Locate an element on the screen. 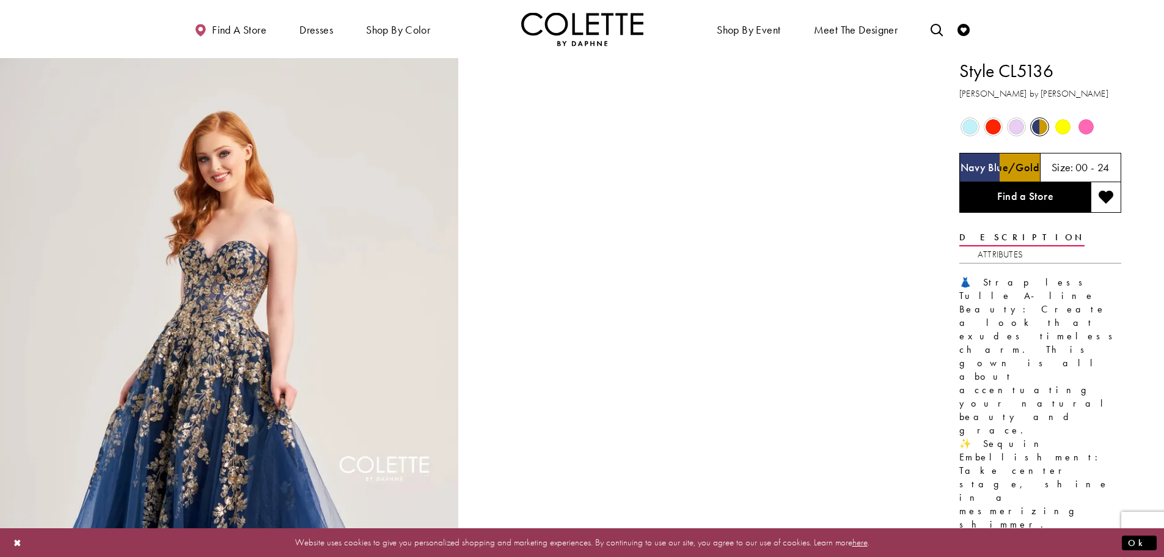  button: Submit Dialog is located at coordinates (1139, 542).